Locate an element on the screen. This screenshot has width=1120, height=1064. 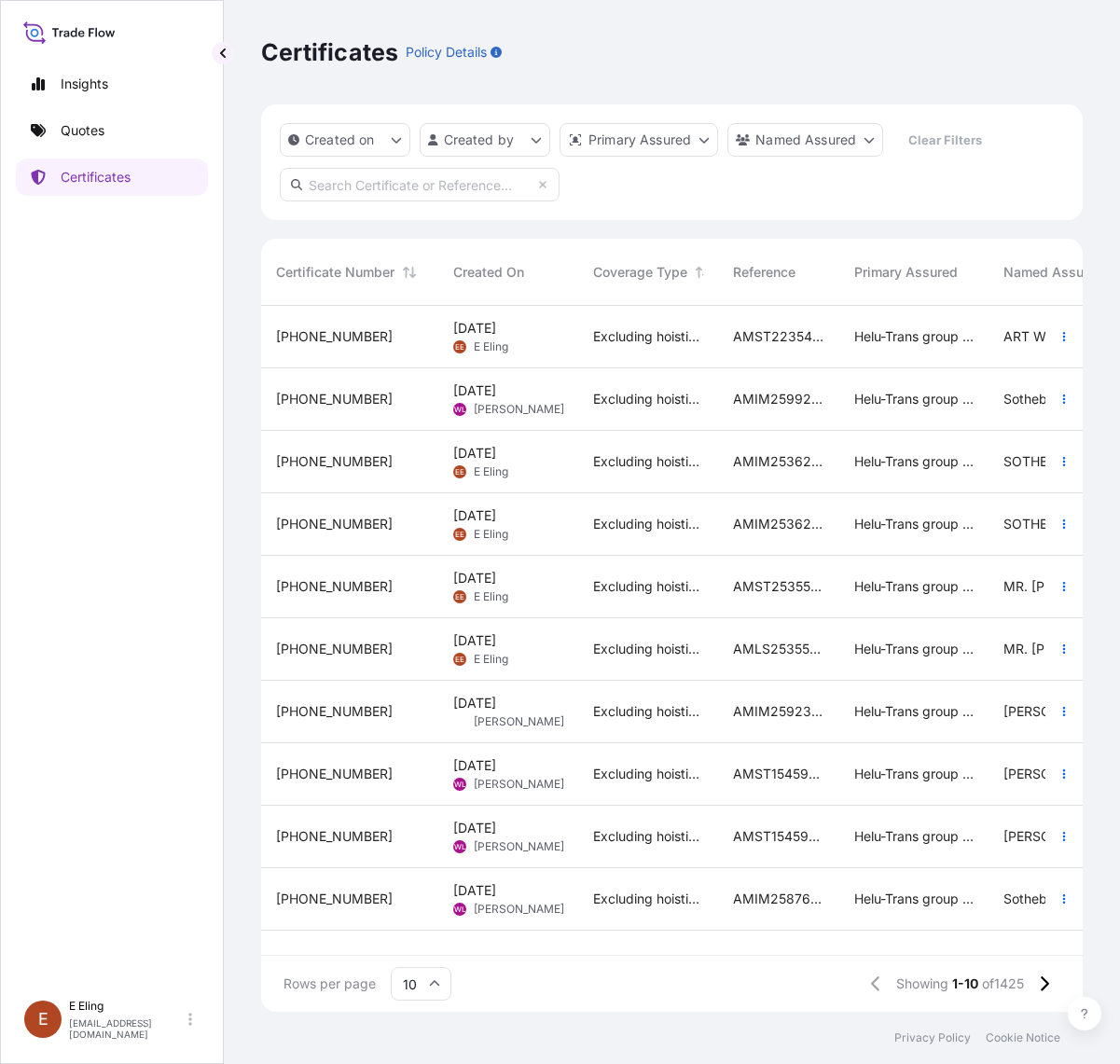
a: Privacy Policy is located at coordinates (932, 1037).